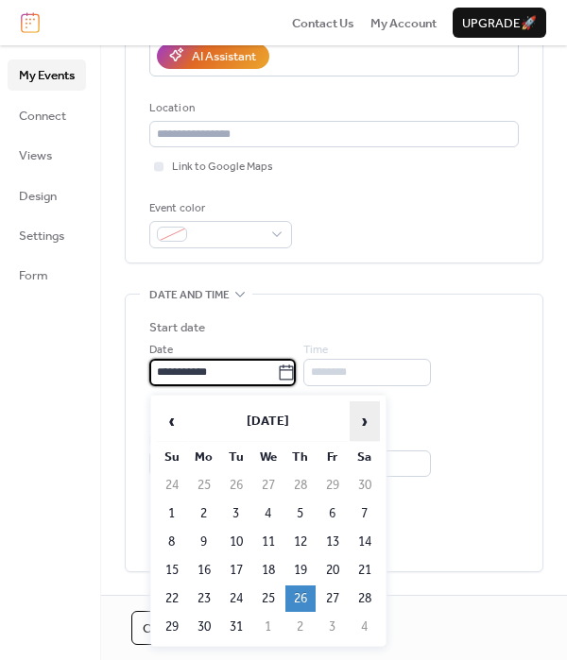 The image size is (567, 660). What do you see at coordinates (218, 209) in the screenshot?
I see `div: Event color` at bounding box center [218, 209].